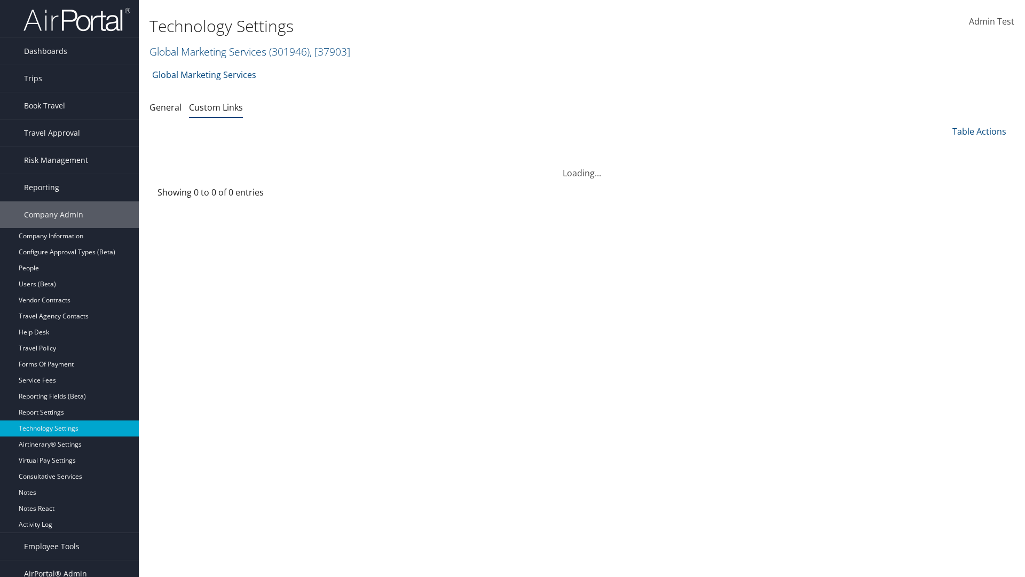  I want to click on span: ( 301946 ), so click(289, 51).